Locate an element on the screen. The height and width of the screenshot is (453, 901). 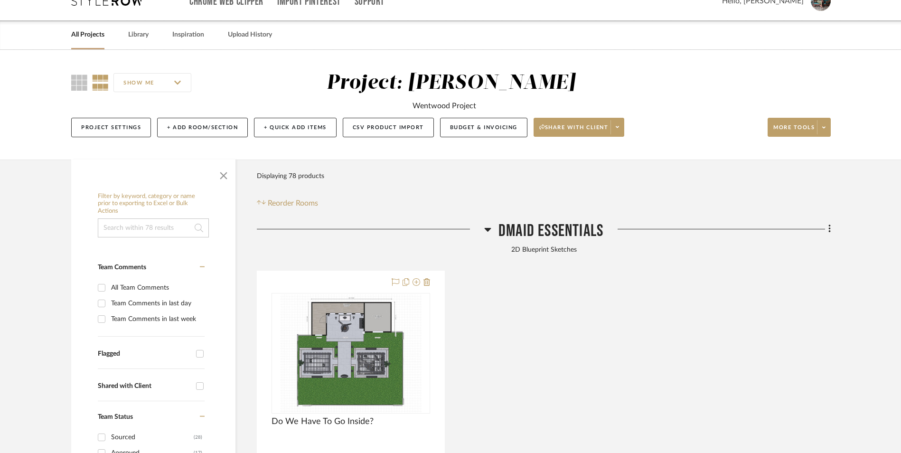
span: DMAID Essentials is located at coordinates (551, 231).